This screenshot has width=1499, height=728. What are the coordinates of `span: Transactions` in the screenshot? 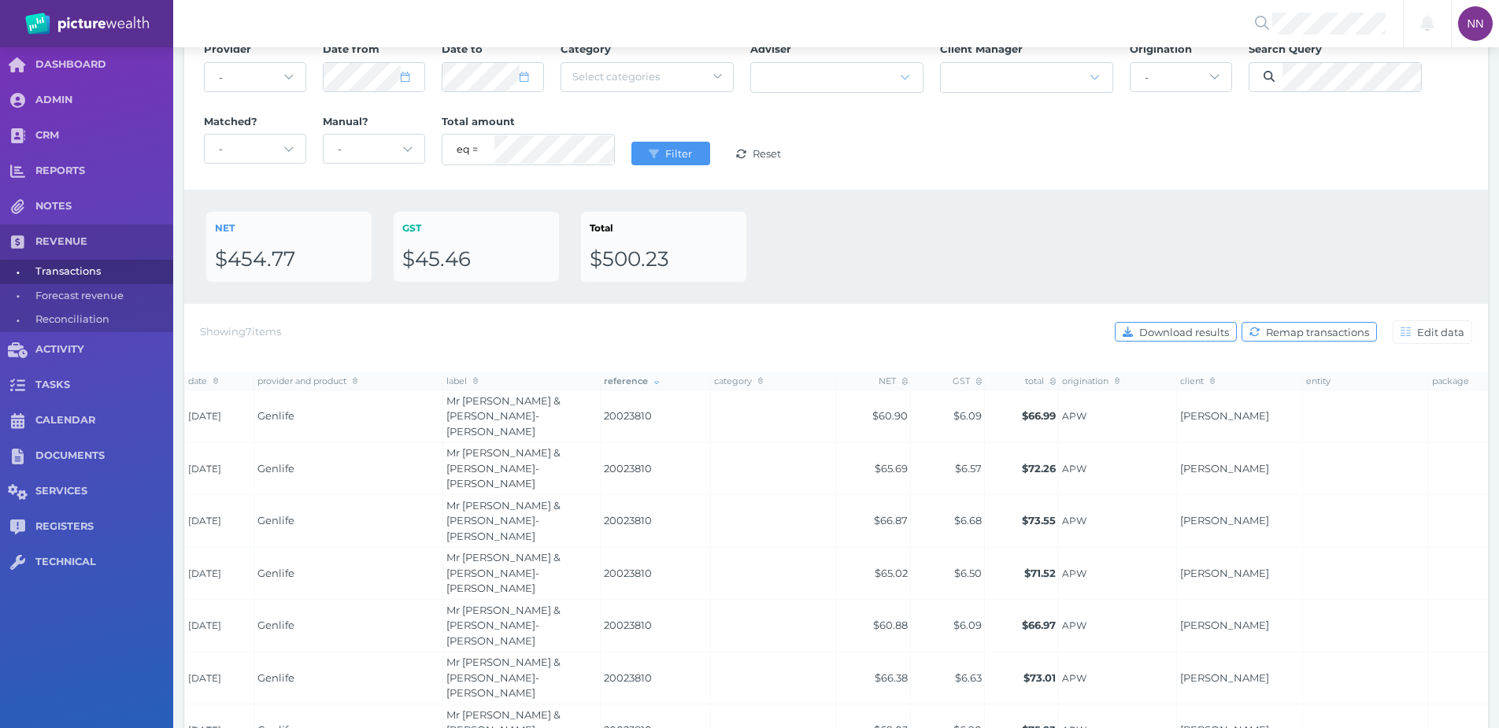 It's located at (102, 272).